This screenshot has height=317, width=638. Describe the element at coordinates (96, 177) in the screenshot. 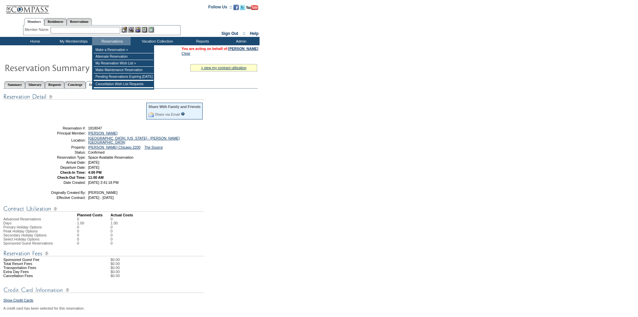

I see `span: 11:00 AM` at that location.